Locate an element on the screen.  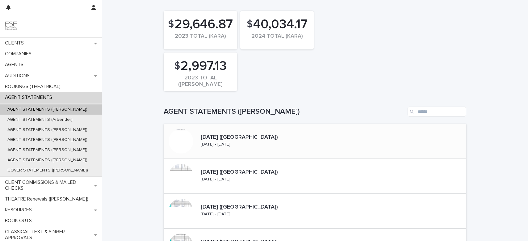
img: 9JgRvJ3ETPGCJDhvPVA5 is located at coordinates (11, 26).